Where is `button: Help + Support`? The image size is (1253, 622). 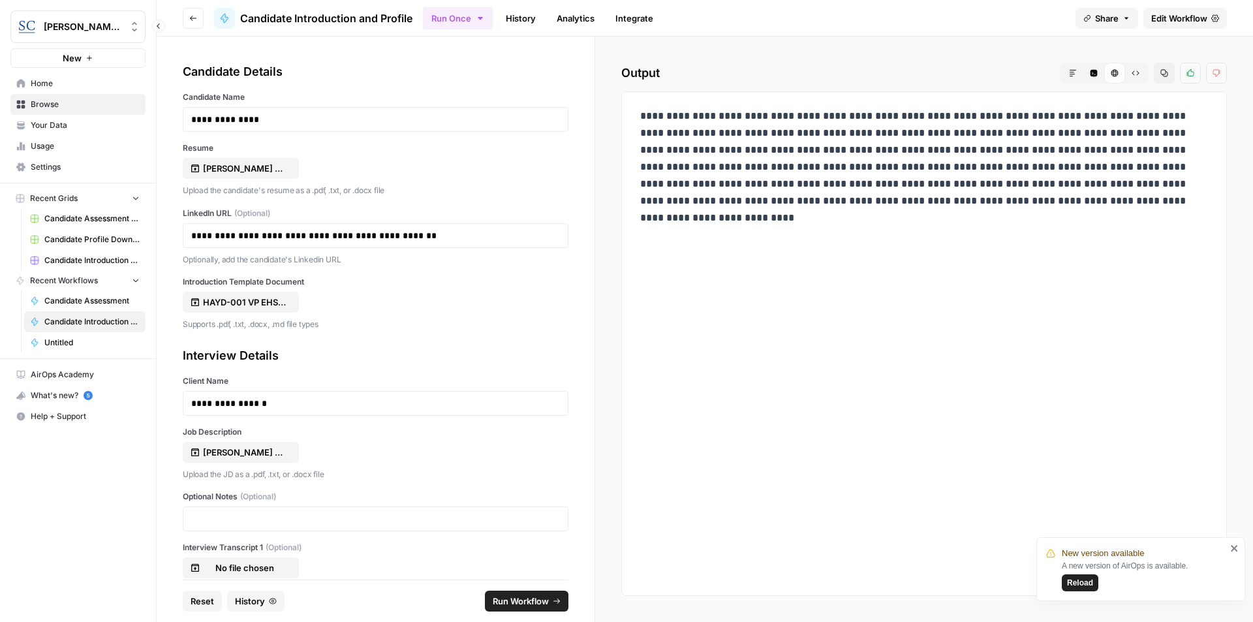 button: Help + Support is located at coordinates (78, 416).